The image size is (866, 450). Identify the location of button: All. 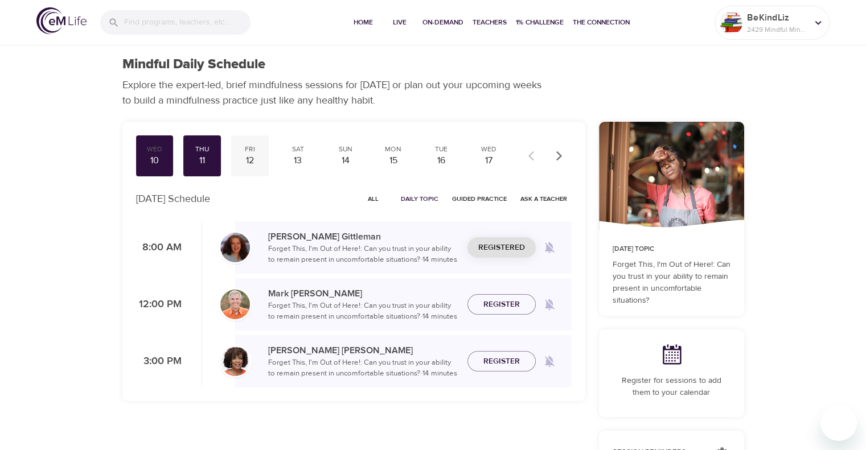
(373, 199).